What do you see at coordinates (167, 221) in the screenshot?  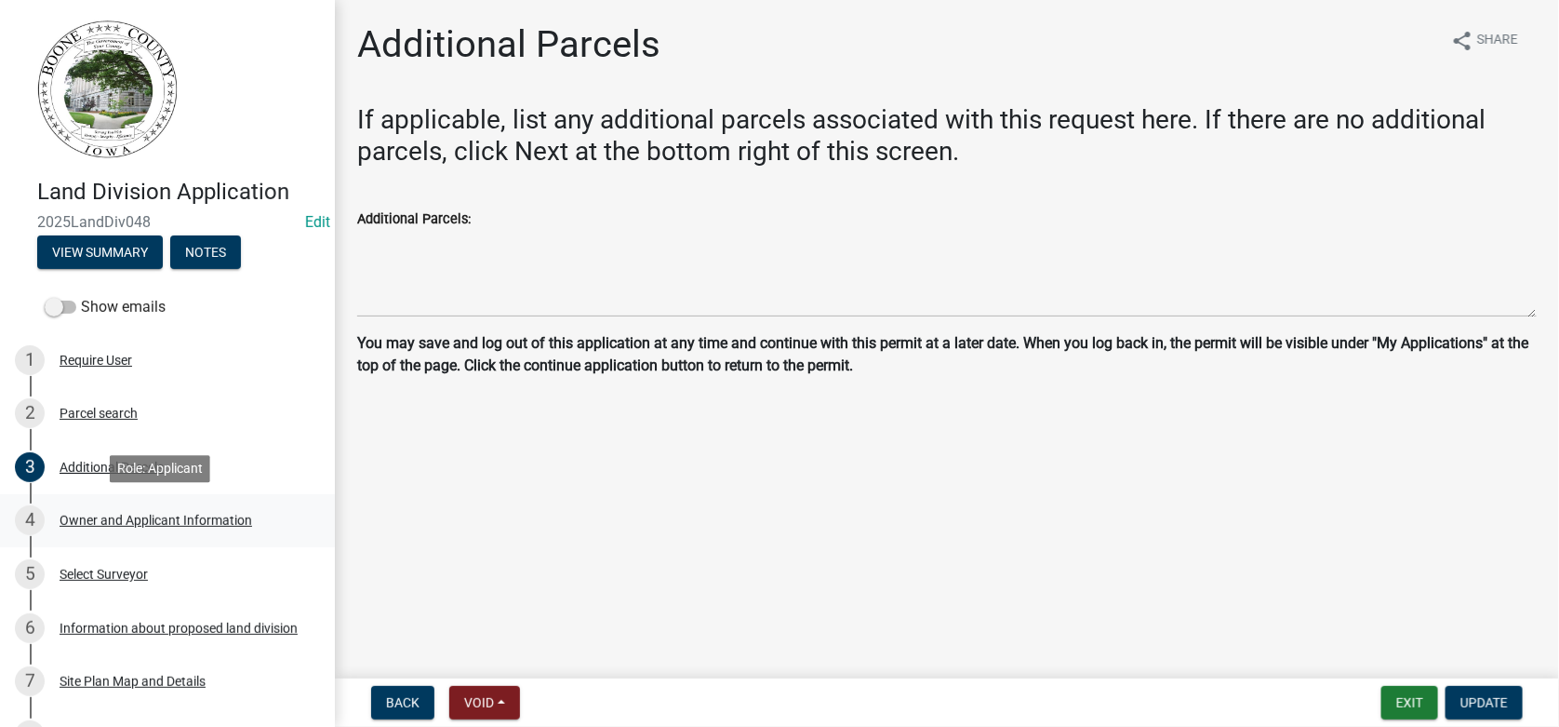 I see `span: 2025LandDiv048` at bounding box center [167, 221].